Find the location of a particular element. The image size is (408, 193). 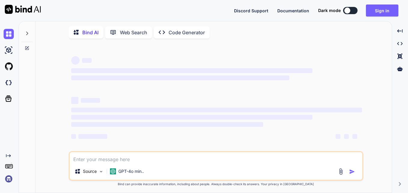

p: GPT-4o min.. is located at coordinates (131, 171).